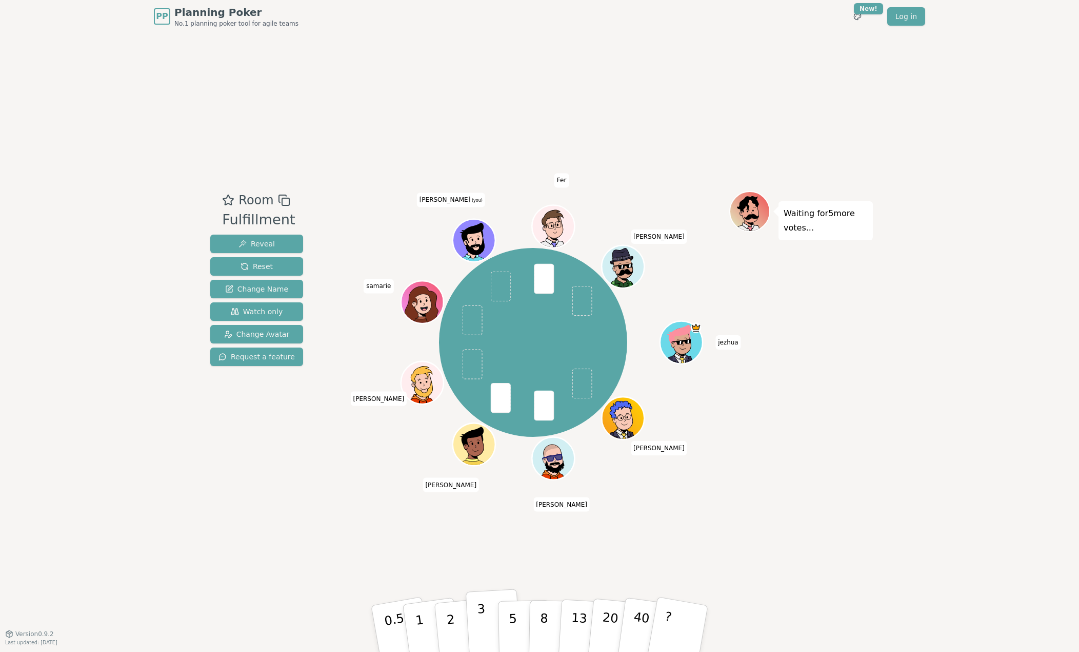 The width and height of the screenshot is (1079, 652). What do you see at coordinates (257, 311) in the screenshot?
I see `button: Watch only` at bounding box center [257, 311].